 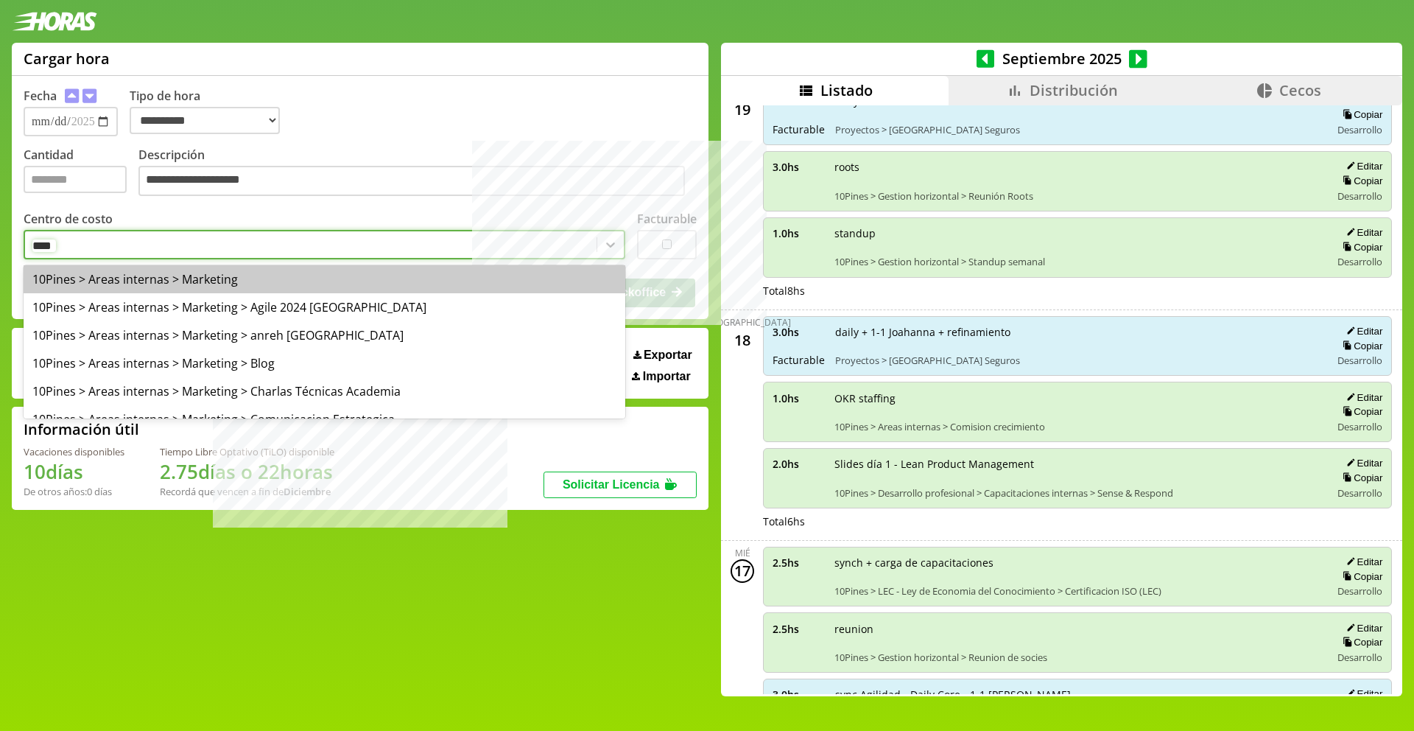 What do you see at coordinates (742, 552) in the screenshot?
I see `div: mié` at bounding box center [742, 552].